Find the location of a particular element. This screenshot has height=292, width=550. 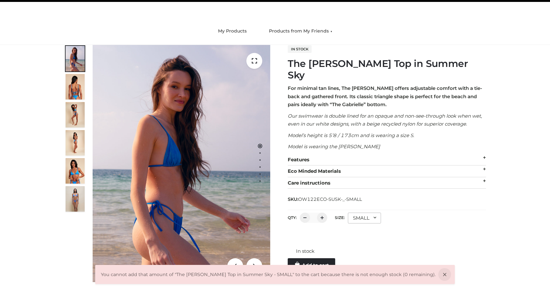

img: 1.Alex-top_SS-1_4464b1e7-c2c9-4e4b-a62c-58381cd673c0-1.jpg is located at coordinates (75, 59).